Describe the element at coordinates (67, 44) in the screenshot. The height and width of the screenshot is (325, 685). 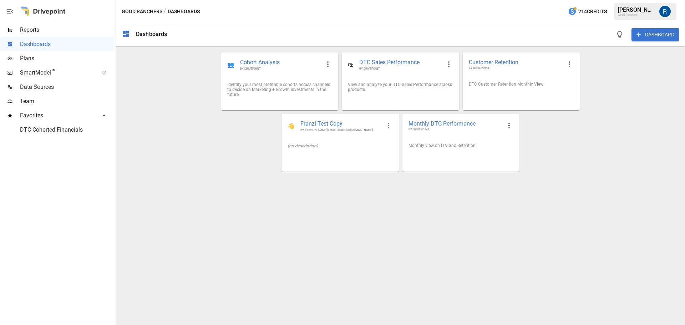
I see `span: Dashboards` at that location.